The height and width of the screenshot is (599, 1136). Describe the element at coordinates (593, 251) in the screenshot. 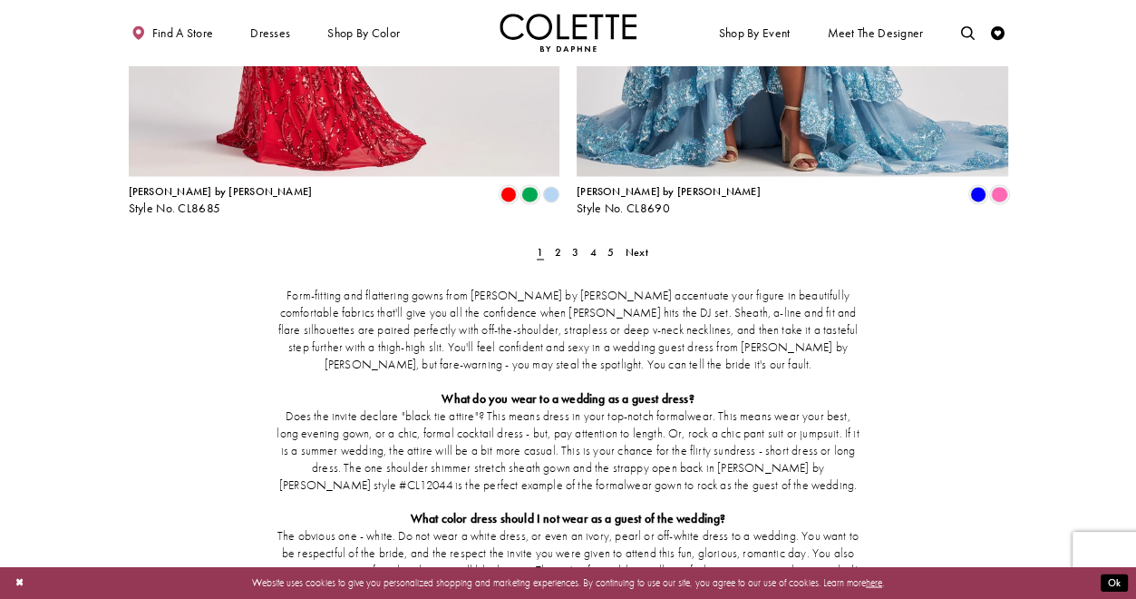

I see `a: Page 4` at that location.